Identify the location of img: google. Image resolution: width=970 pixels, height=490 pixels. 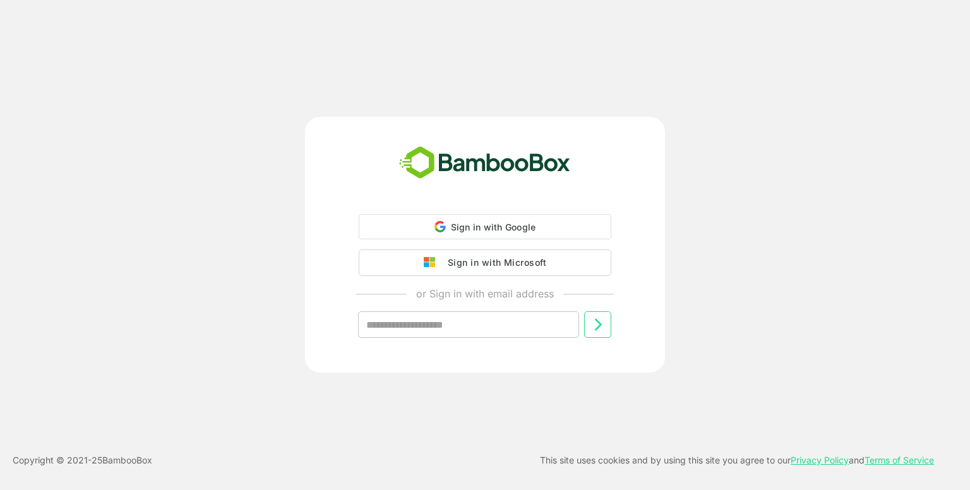
(432, 263).